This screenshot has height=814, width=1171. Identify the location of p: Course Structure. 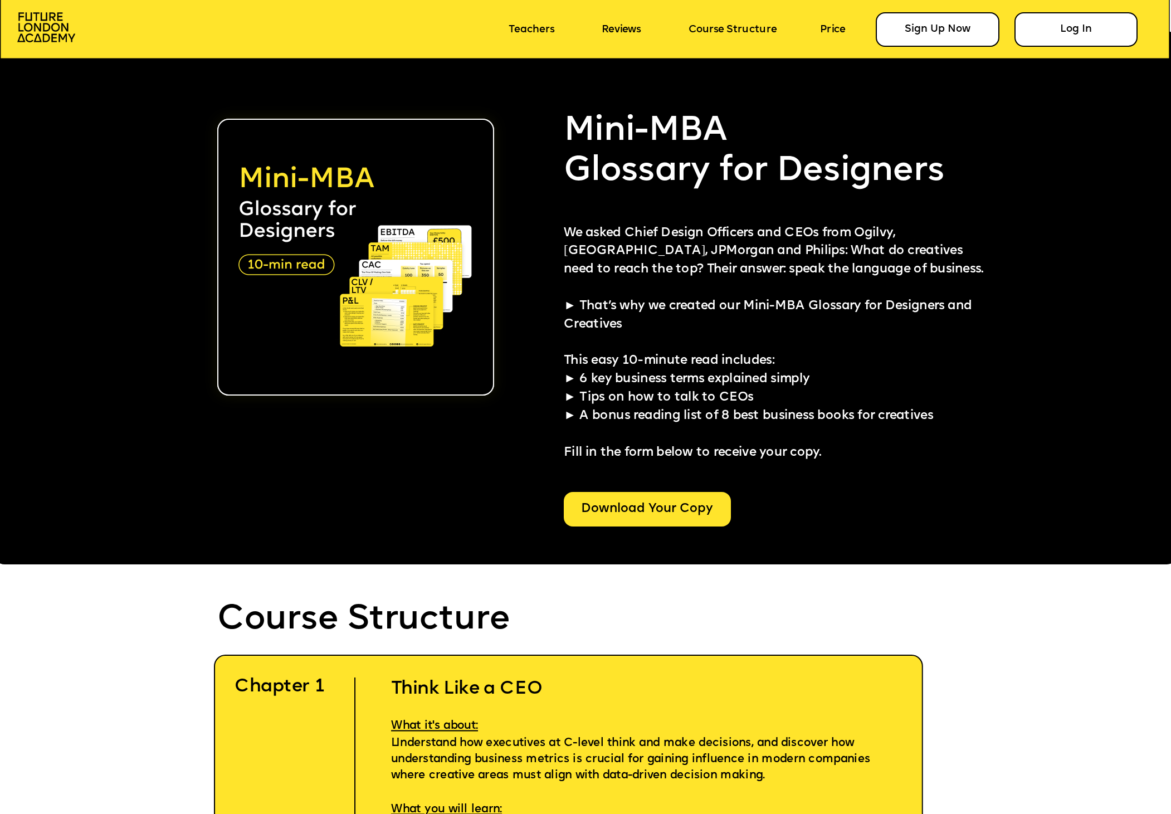
(491, 620).